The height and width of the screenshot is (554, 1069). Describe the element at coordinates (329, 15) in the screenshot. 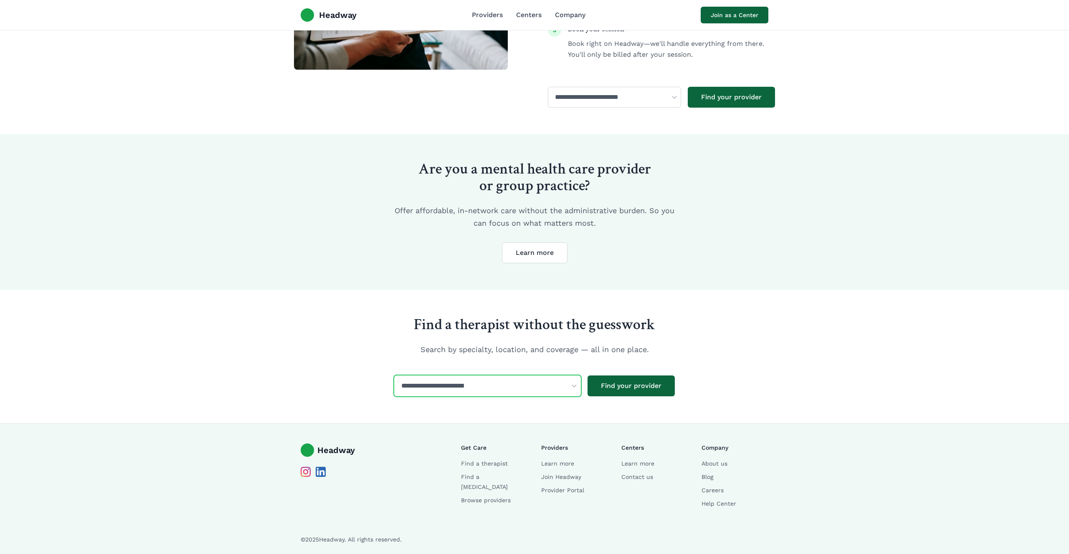

I see `a: Headway` at that location.